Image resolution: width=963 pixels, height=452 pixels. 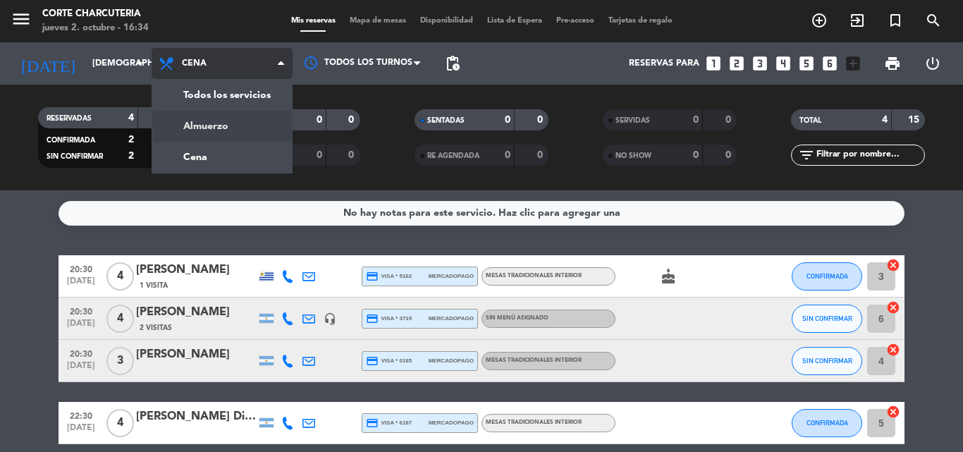 I want to click on span: 1 Visita, so click(x=154, y=286).